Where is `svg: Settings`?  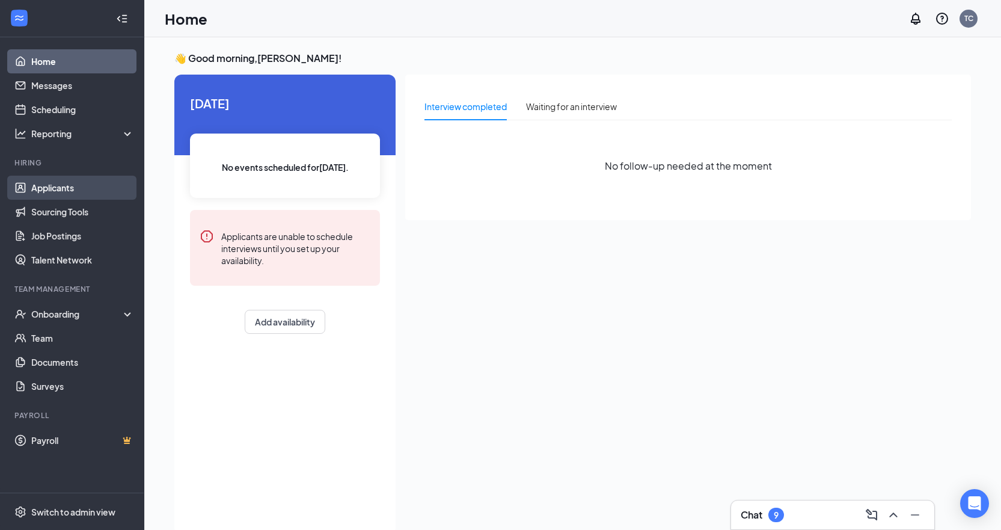 svg: Settings is located at coordinates (20, 512).